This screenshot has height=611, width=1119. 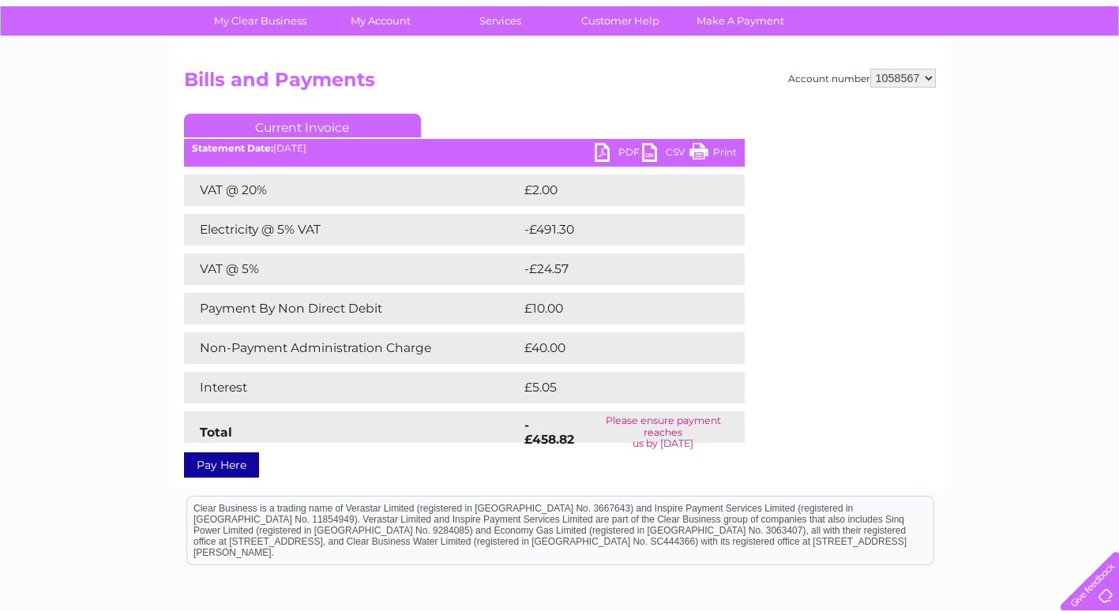 I want to click on a: Blog, so click(x=993, y=73).